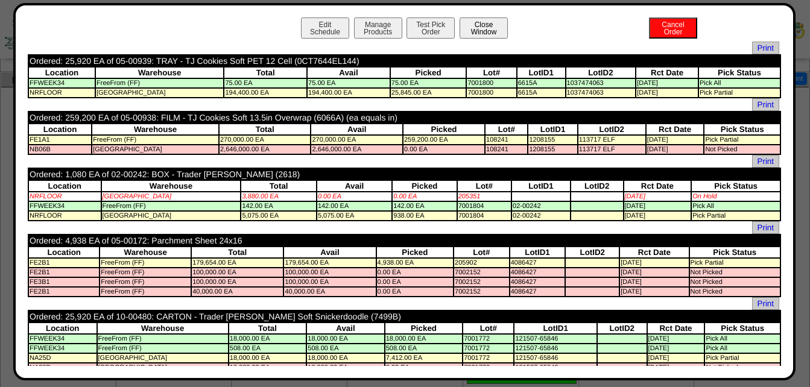 The width and height of the screenshot is (810, 387). Describe the element at coordinates (431, 28) in the screenshot. I see `button: Test PickOrder` at that location.